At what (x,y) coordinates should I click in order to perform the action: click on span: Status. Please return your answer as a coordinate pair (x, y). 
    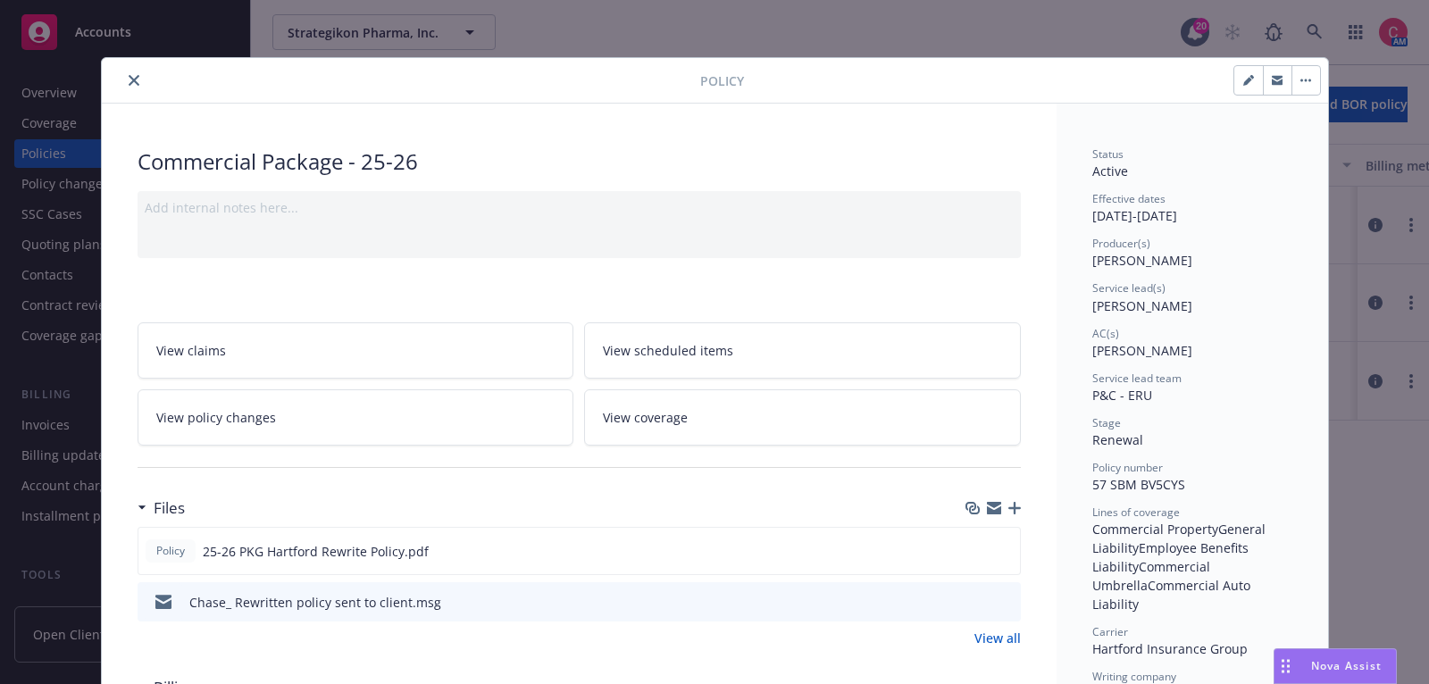
    Looking at the image, I should click on (1107, 154).